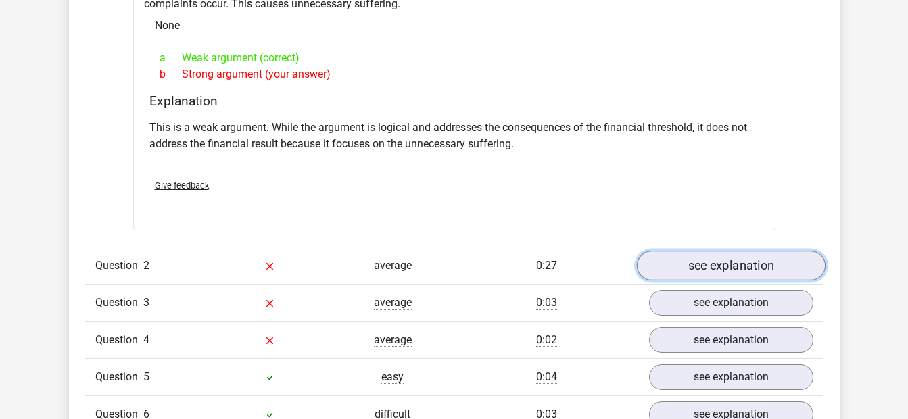 This screenshot has width=908, height=419. What do you see at coordinates (146, 265) in the screenshot?
I see `span: 2` at bounding box center [146, 265].